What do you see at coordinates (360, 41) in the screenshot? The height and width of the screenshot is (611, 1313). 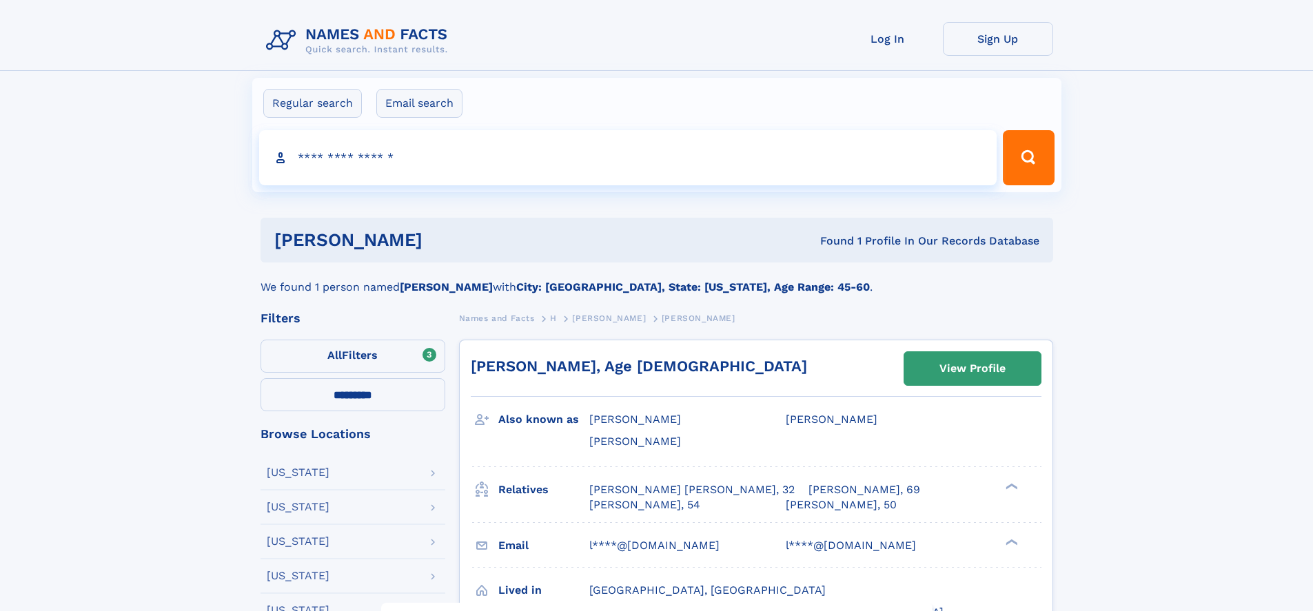 I see `img: Logo Names and Facts` at bounding box center [360, 41].